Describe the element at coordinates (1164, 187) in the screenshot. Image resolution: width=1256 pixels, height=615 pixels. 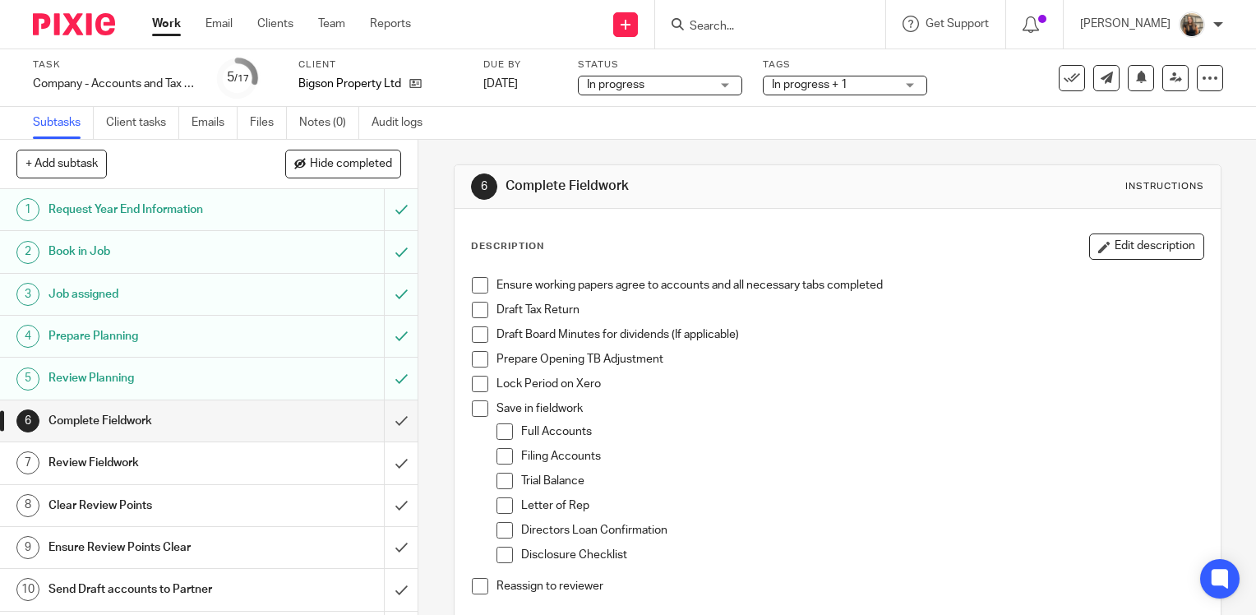
I see `div: Instructions` at that location.